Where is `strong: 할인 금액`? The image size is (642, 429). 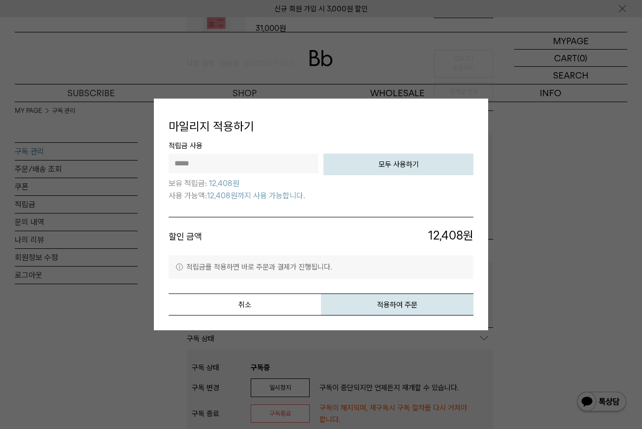
strong: 할인 금액 is located at coordinates (185, 236).